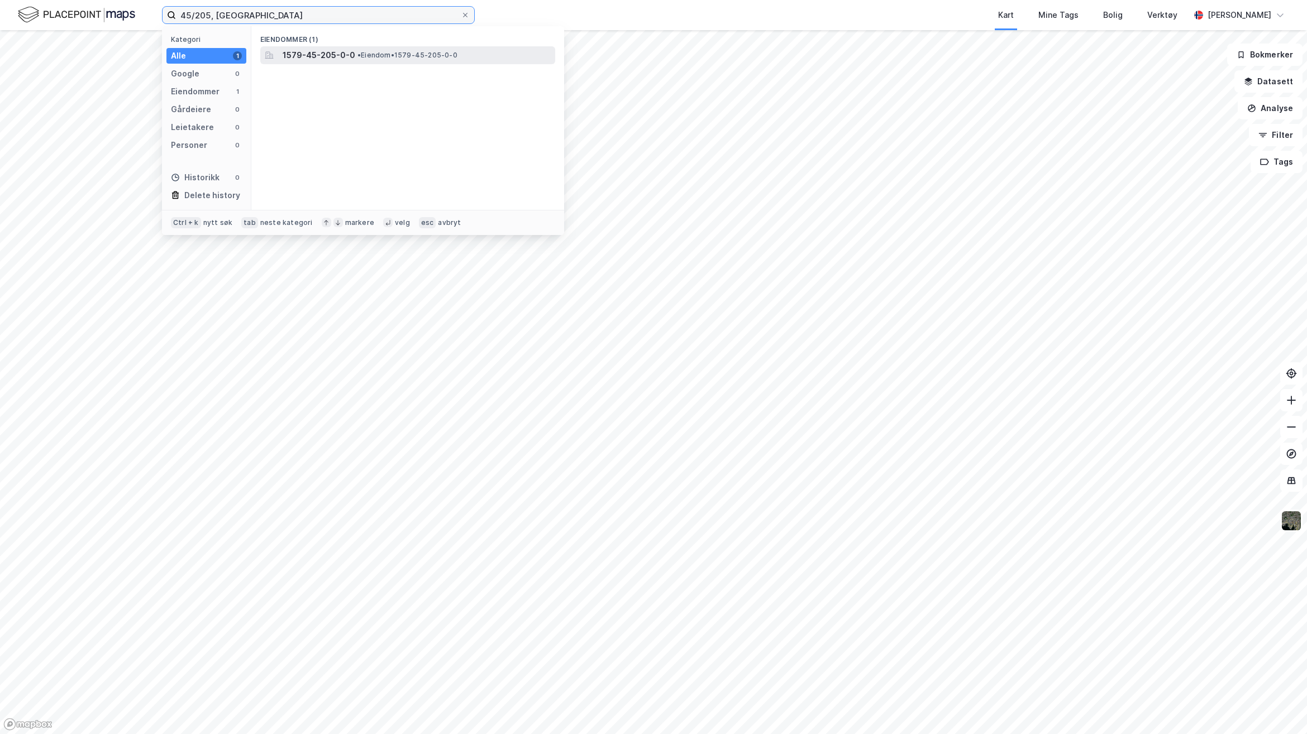 Image resolution: width=1307 pixels, height=734 pixels. Describe the element at coordinates (1006, 15) in the screenshot. I see `div: Kart` at that location.